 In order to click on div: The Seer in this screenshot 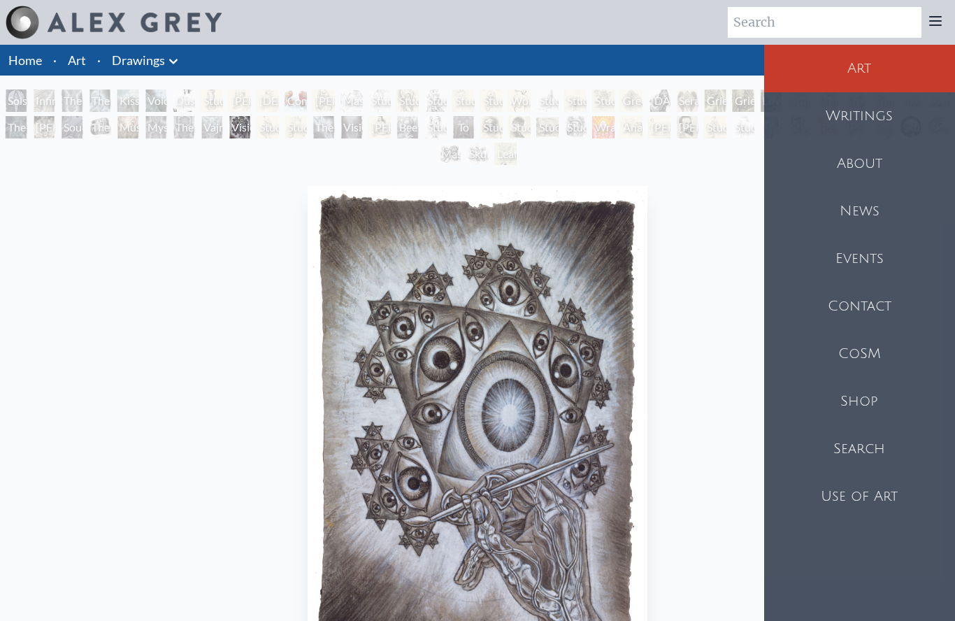, I will do `click(184, 127)`.